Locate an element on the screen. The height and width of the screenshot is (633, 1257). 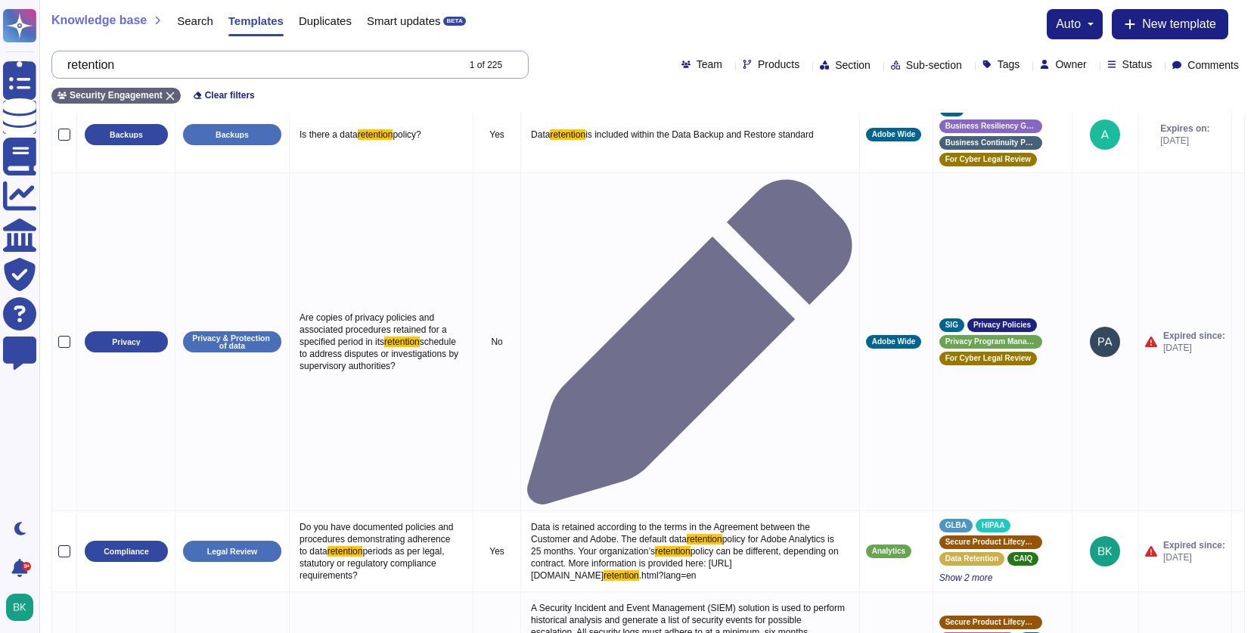
span: policy for Adobe Analytics is 25 months. Your organization’s is located at coordinates (684, 545).